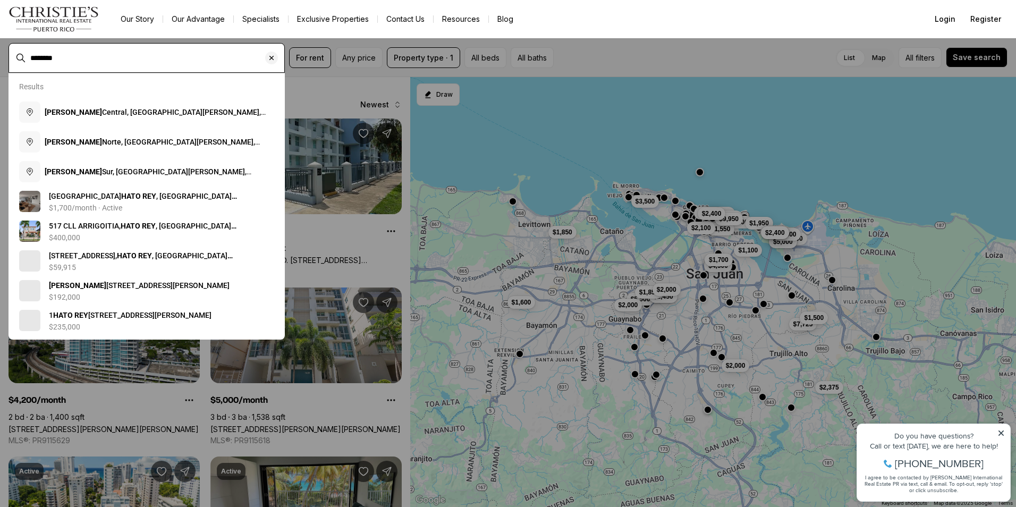  Describe the element at coordinates (54, 19) in the screenshot. I see `img: logo` at that location.